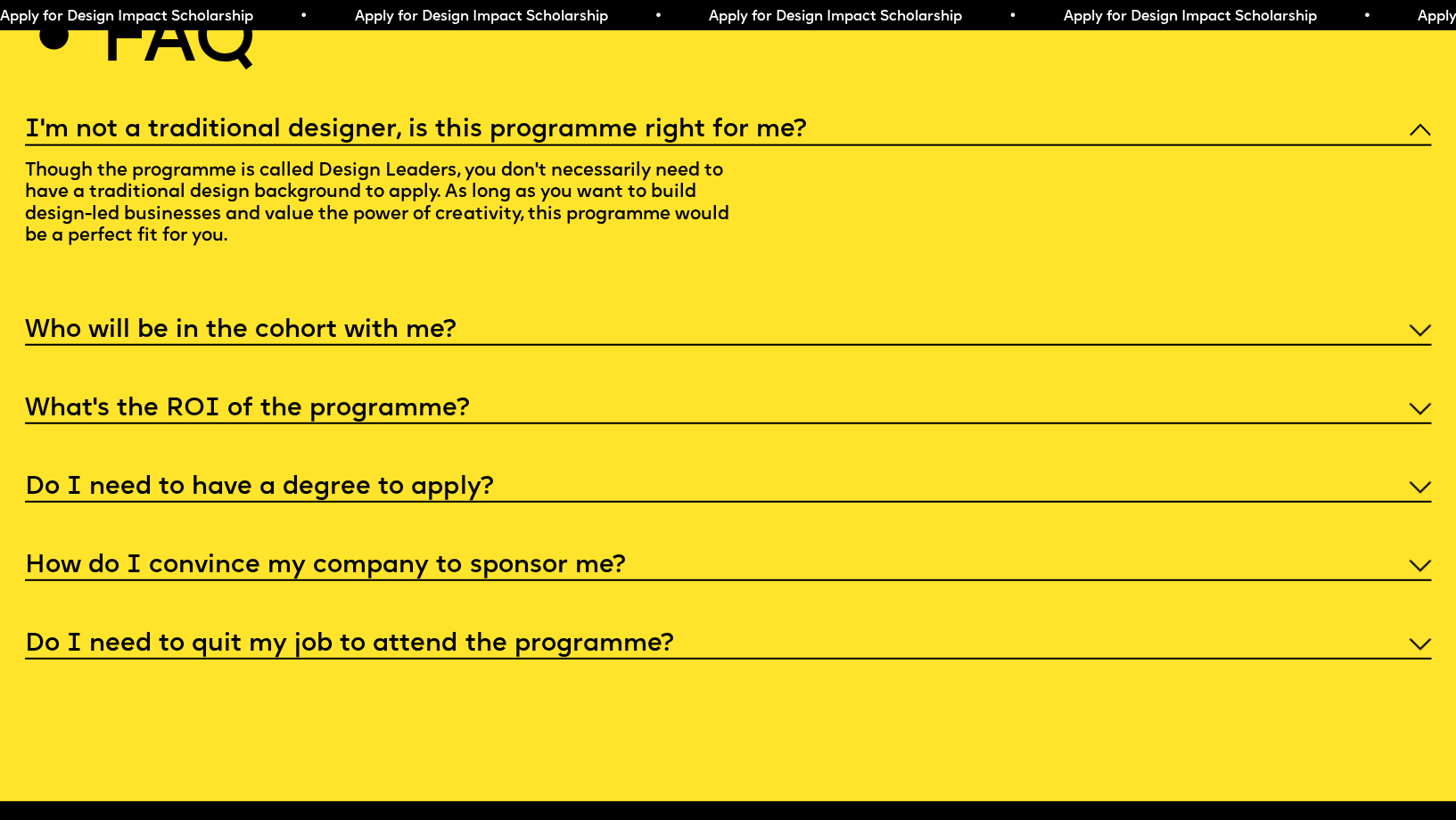  Describe the element at coordinates (325, 566) in the screenshot. I see `h5: How do I convince my company to sponsor me?` at that location.